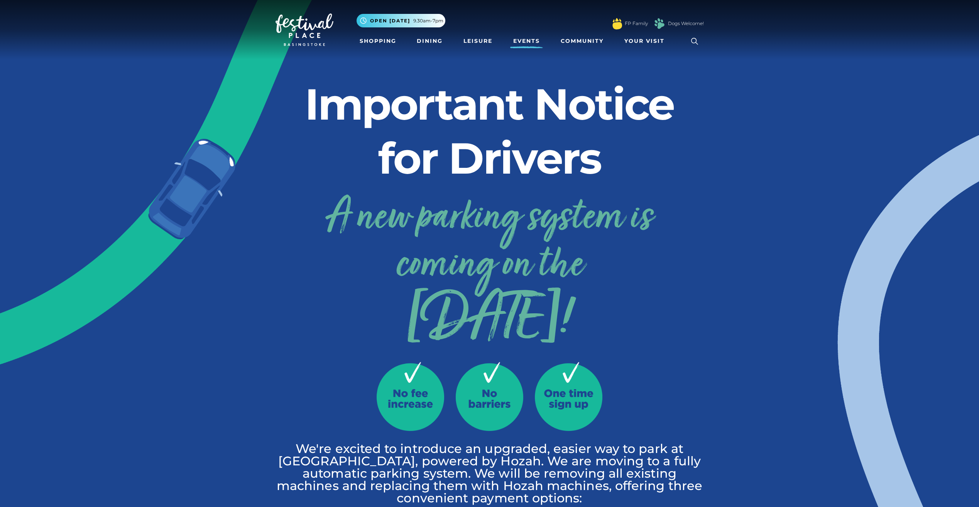  I want to click on span: 9.30am-7pm, so click(428, 21).